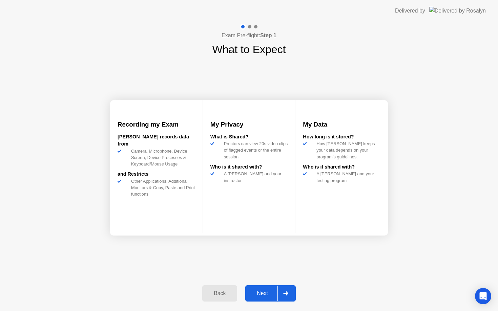 The image size is (498, 311). Describe the element at coordinates (483, 296) in the screenshot. I see `div: Open Intercom Messenger` at that location.